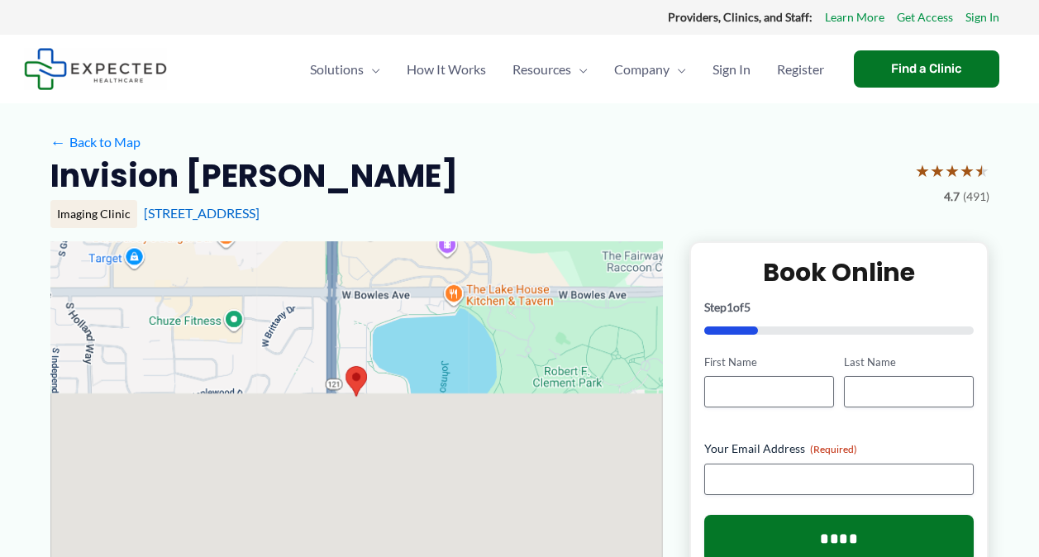 This screenshot has width=1039, height=557. Describe the element at coordinates (952, 197) in the screenshot. I see `span: 4.7` at that location.